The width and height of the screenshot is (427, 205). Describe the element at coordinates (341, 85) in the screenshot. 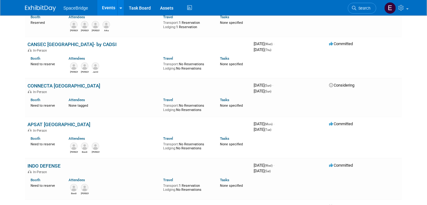

I see `span: Considering` at that location.